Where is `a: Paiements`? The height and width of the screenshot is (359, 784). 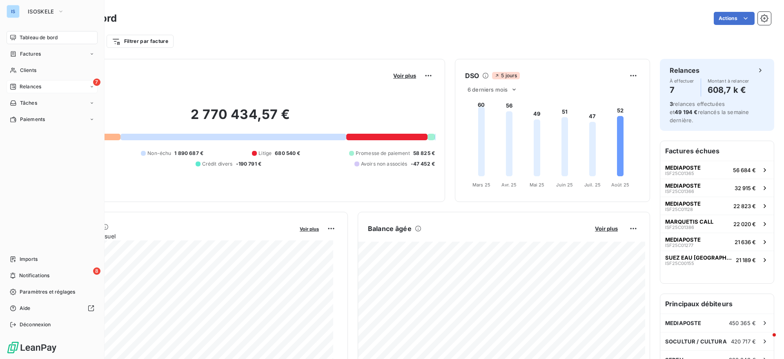 a: Paiements is located at coordinates (52, 119).